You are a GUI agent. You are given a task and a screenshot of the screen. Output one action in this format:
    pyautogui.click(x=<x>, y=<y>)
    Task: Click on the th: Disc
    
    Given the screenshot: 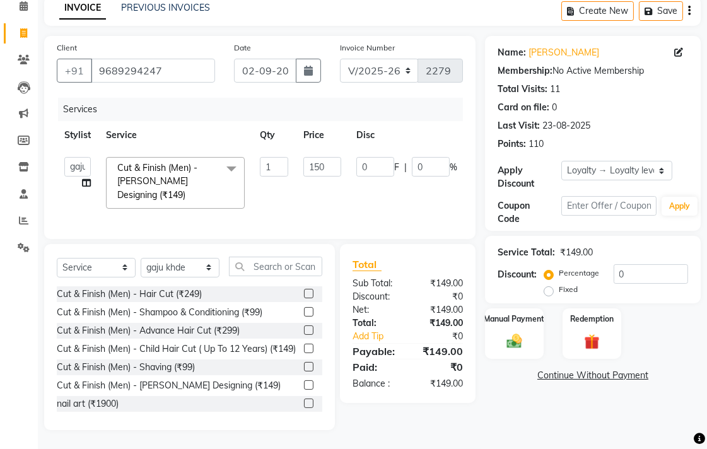 What is the action you would take?
    pyautogui.click(x=407, y=135)
    